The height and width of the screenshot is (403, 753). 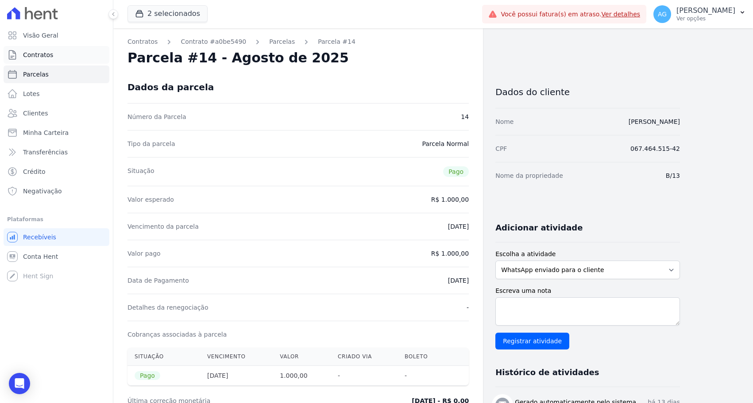 What do you see at coordinates (662, 14) in the screenshot?
I see `span: AG` at bounding box center [662, 14].